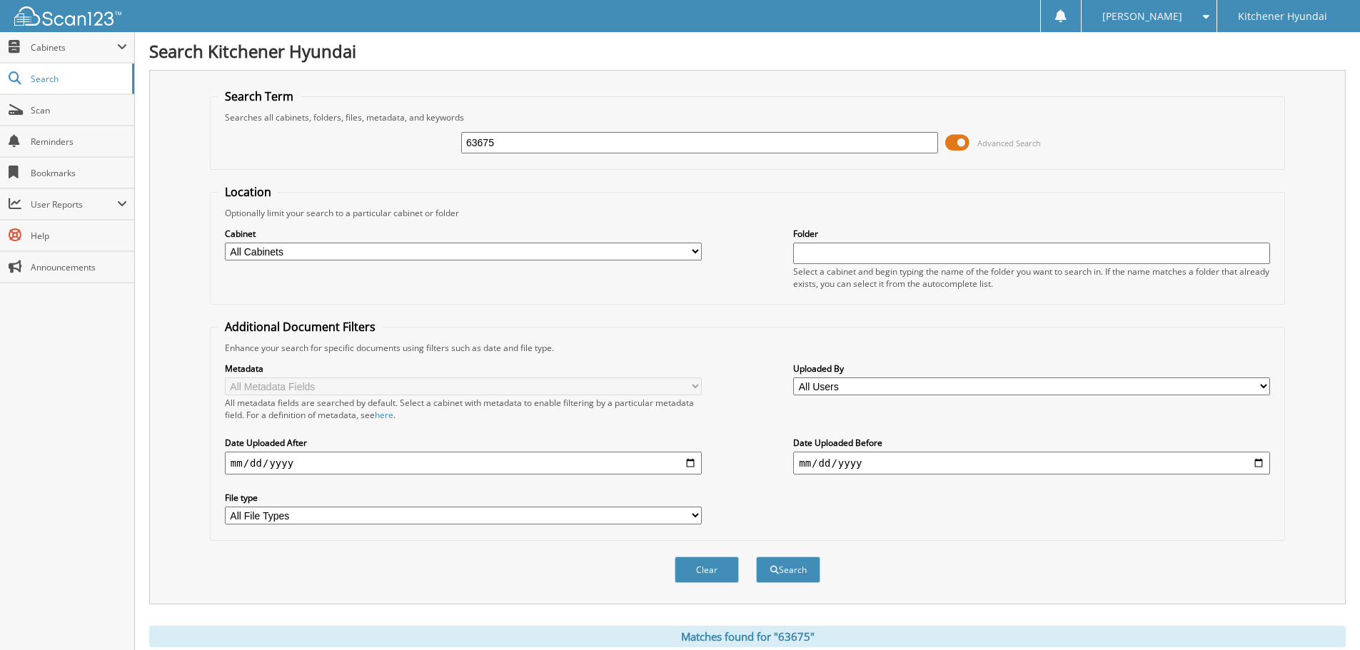  Describe the element at coordinates (79, 173) in the screenshot. I see `span: Bookmarks` at that location.